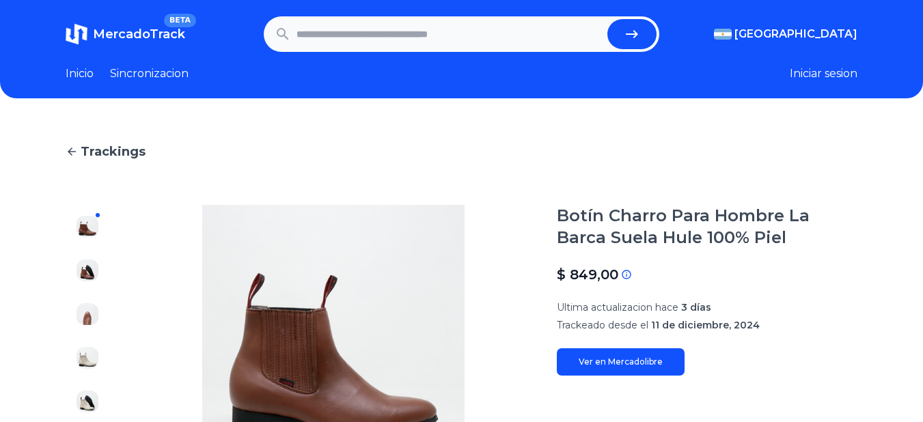 The width and height of the screenshot is (923, 422). What do you see at coordinates (705, 325) in the screenshot?
I see `span: 11 de diciembre, 2024` at bounding box center [705, 325].